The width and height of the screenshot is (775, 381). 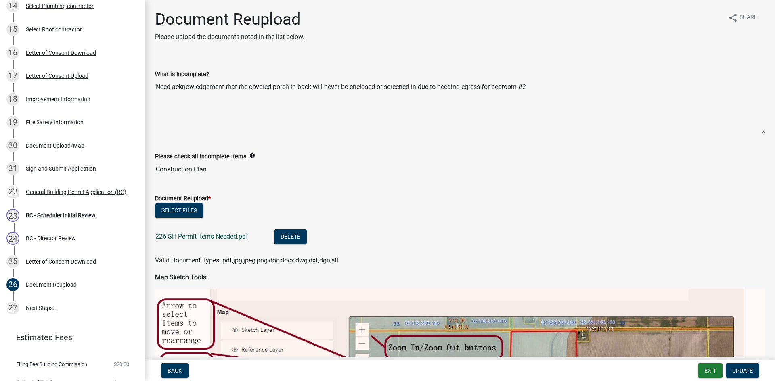 What do you see at coordinates (13, 192) in the screenshot?
I see `div: 22` at bounding box center [13, 192].